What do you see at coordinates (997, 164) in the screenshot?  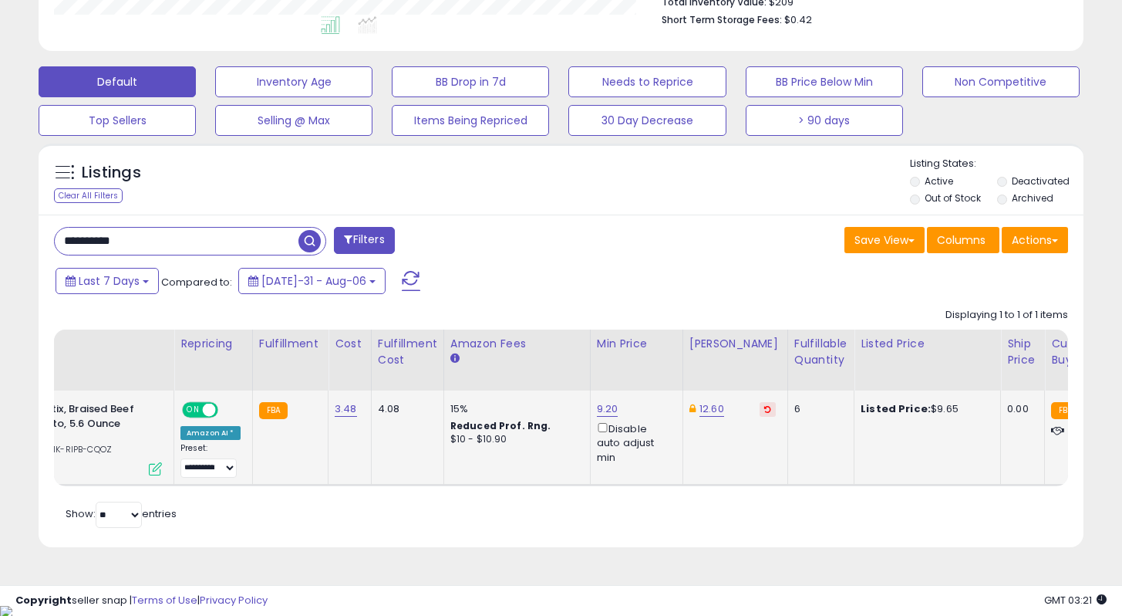 I see `p: Listing States:` at bounding box center [997, 164].